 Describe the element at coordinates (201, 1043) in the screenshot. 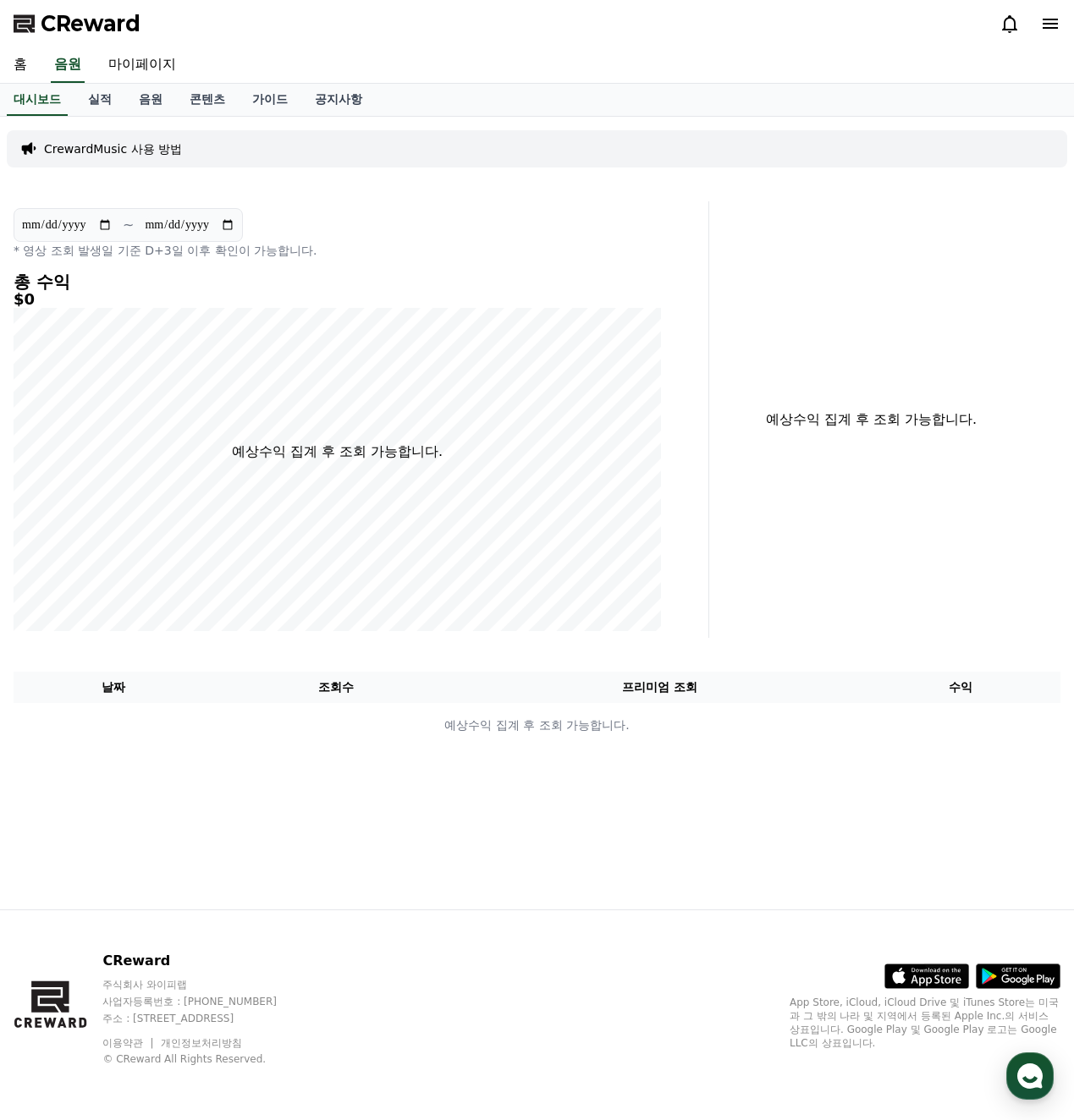

I see `a: 개인정보처리방침` at that location.